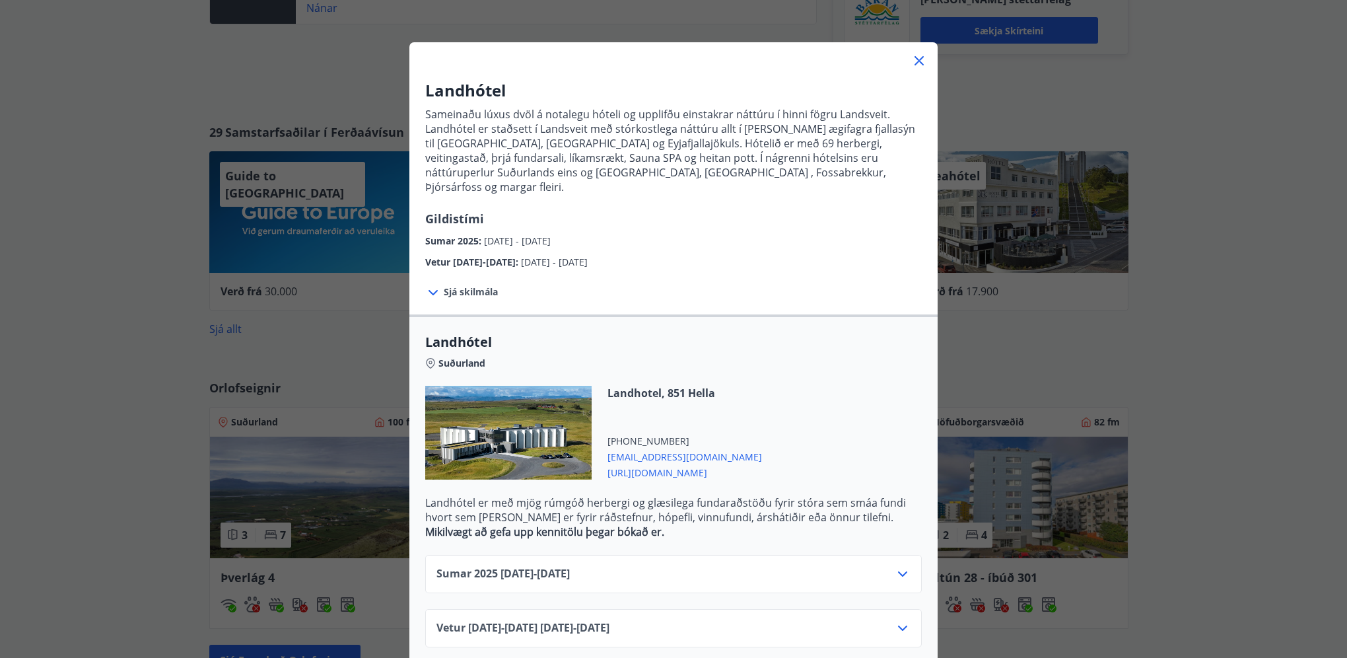 This screenshot has height=658, width=1347. What do you see at coordinates (454, 240) in the screenshot?
I see `span: Sumar 2025 :` at bounding box center [454, 240].